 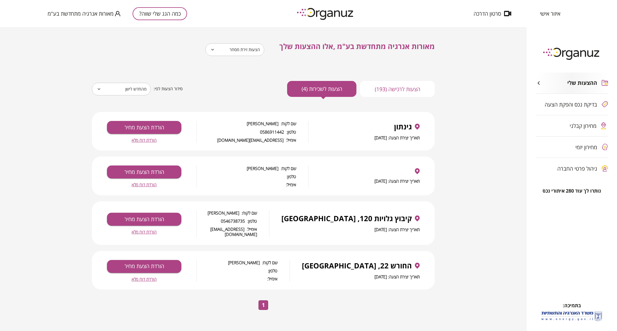 What do you see at coordinates (487, 14) in the screenshot?
I see `span: סרטון הדרכה` at bounding box center [487, 14].